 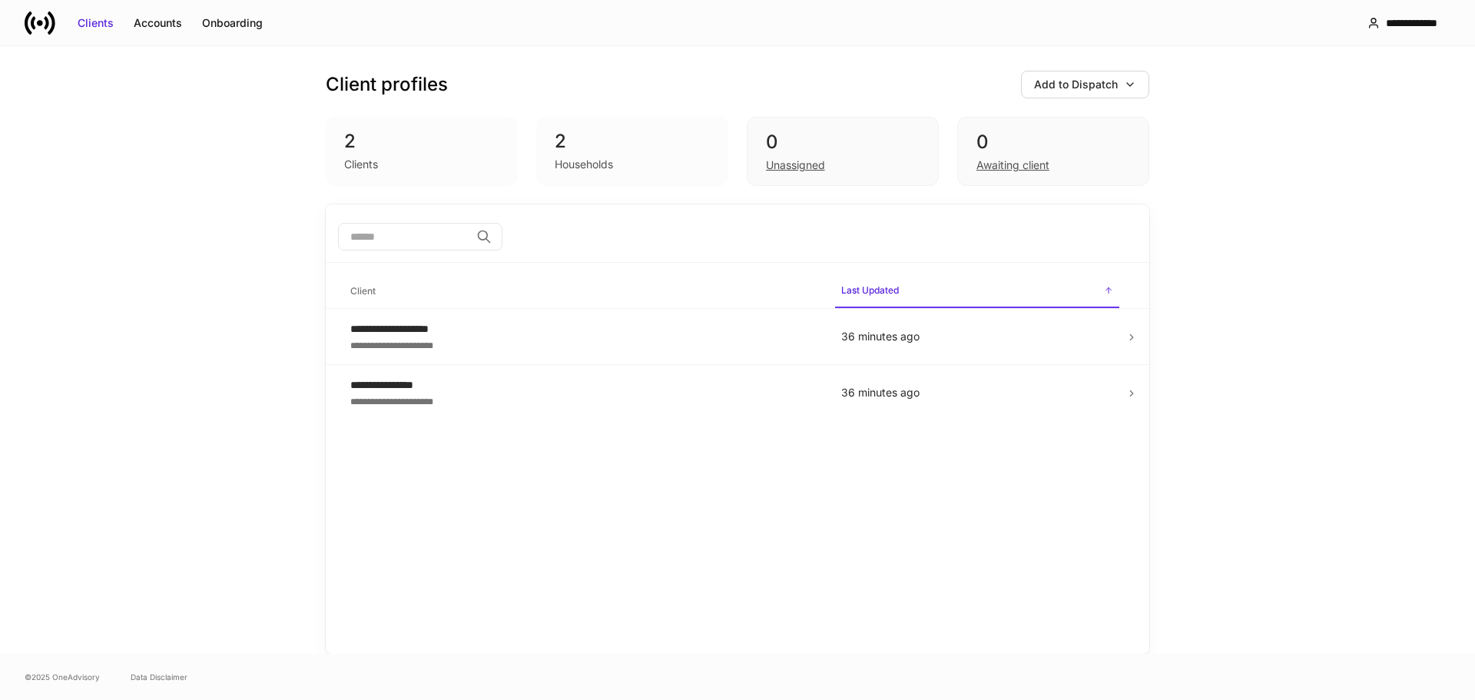 I want to click on div: 0Unassigned, so click(x=843, y=151).